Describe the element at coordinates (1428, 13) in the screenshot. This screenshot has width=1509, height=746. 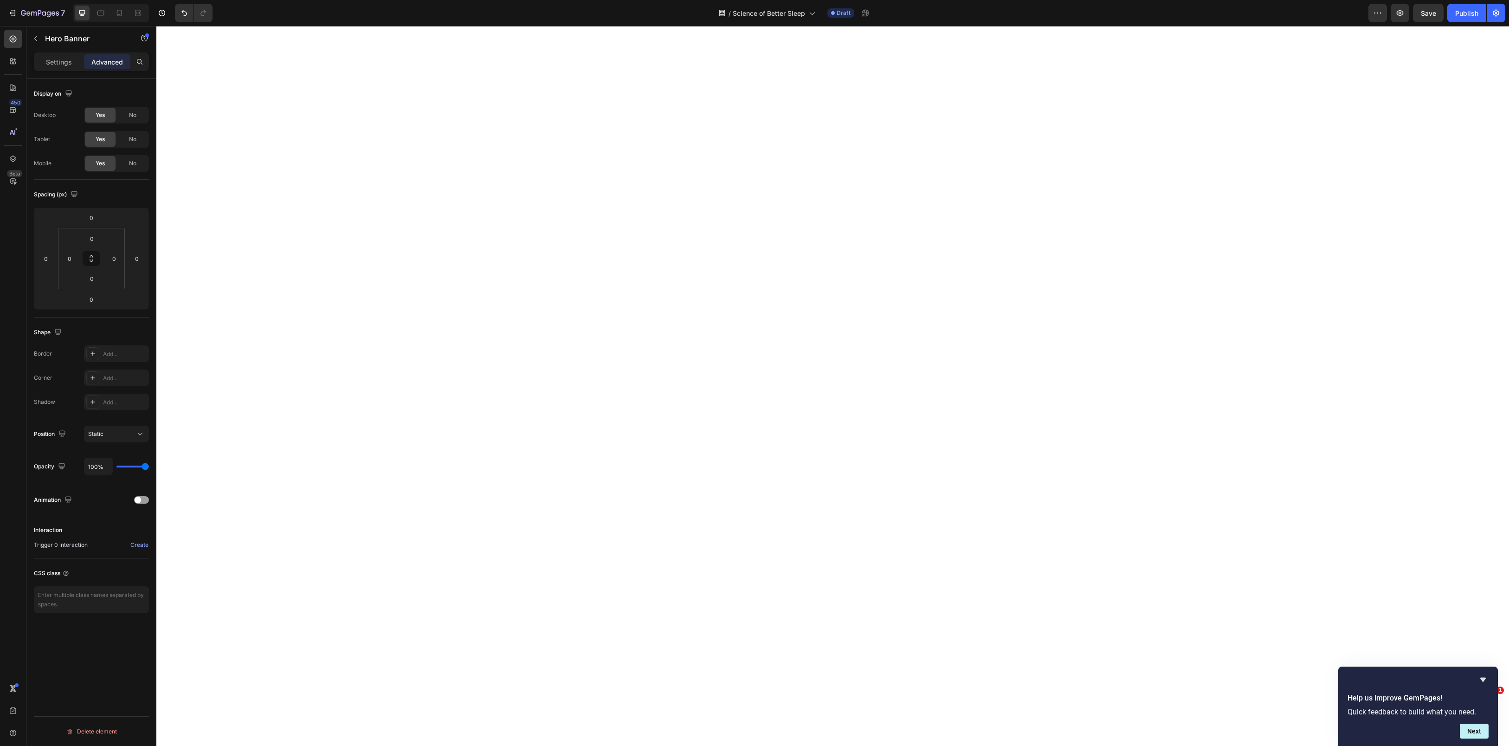
I see `span: Save` at that location.